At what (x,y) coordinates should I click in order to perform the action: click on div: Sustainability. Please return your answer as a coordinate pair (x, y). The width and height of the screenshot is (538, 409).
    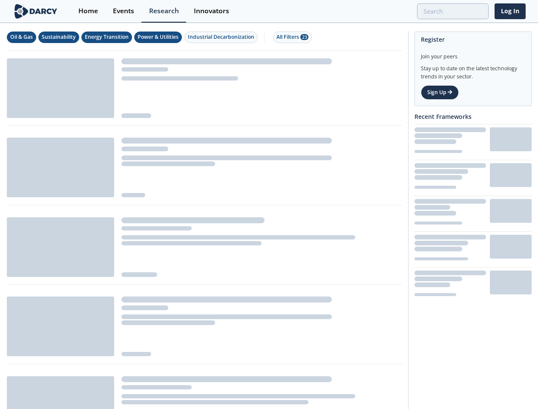
    Looking at the image, I should click on (59, 37).